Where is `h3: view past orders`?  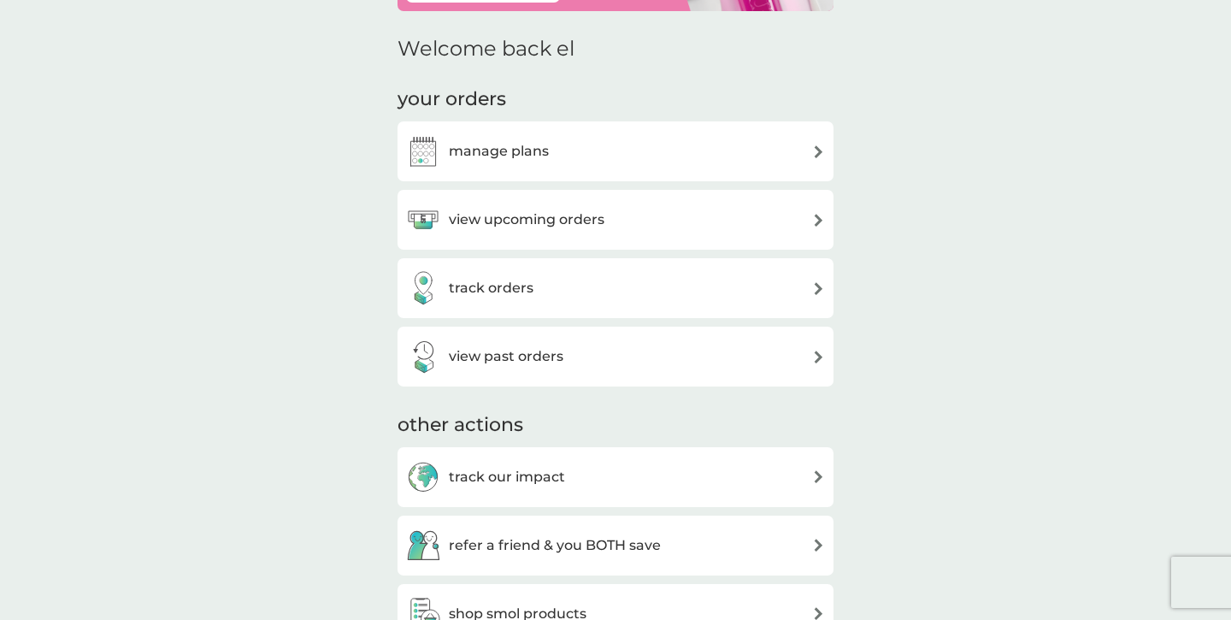 h3: view past orders is located at coordinates (506, 357).